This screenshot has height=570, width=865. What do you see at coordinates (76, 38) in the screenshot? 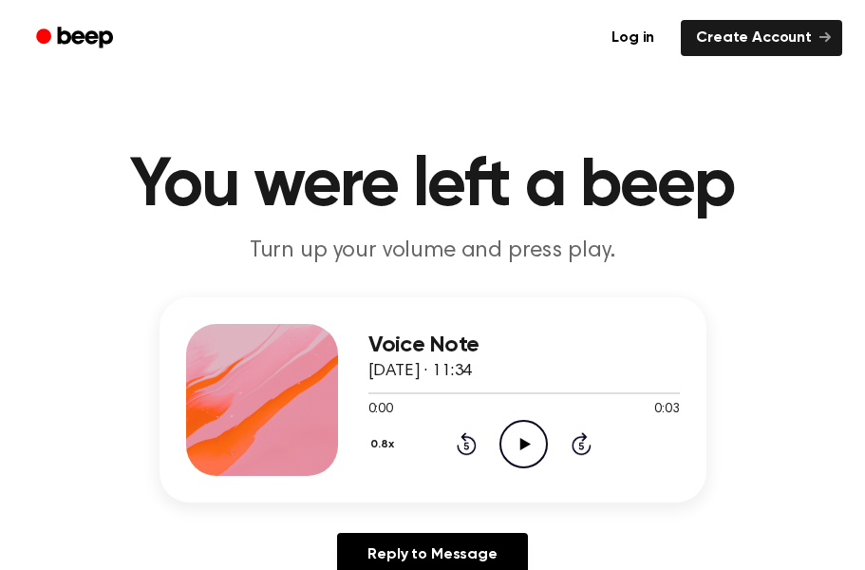
I see `a: Beep` at bounding box center [76, 38].